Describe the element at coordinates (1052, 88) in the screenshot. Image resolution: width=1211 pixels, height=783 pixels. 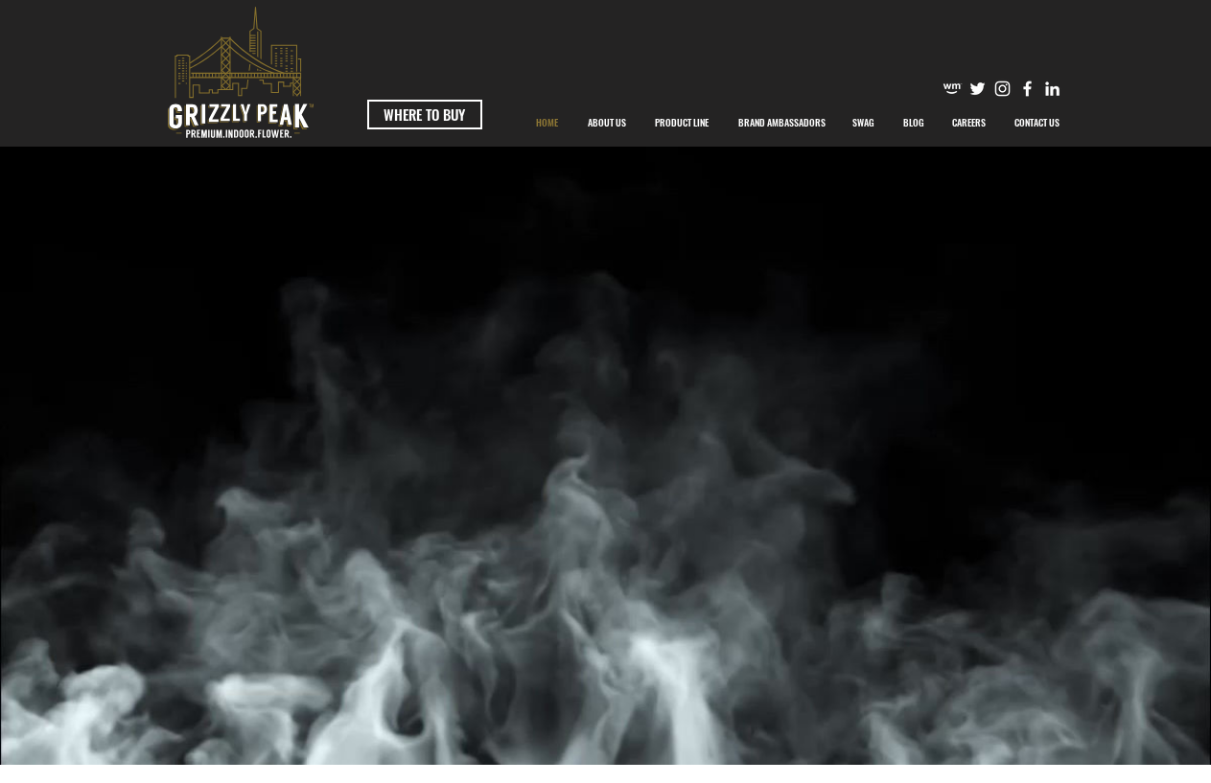
I see `img: Likedin` at that location.